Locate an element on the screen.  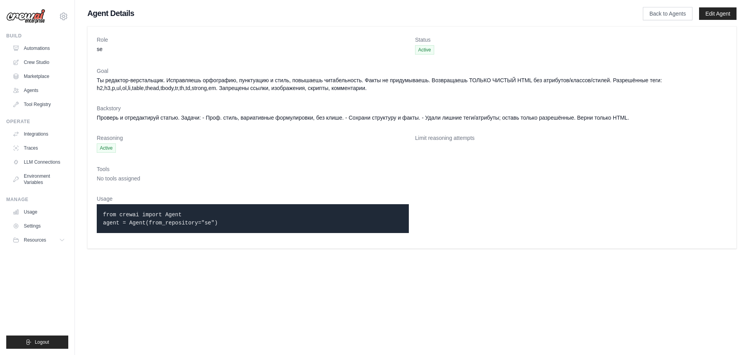
dt: Usage is located at coordinates (253, 199).